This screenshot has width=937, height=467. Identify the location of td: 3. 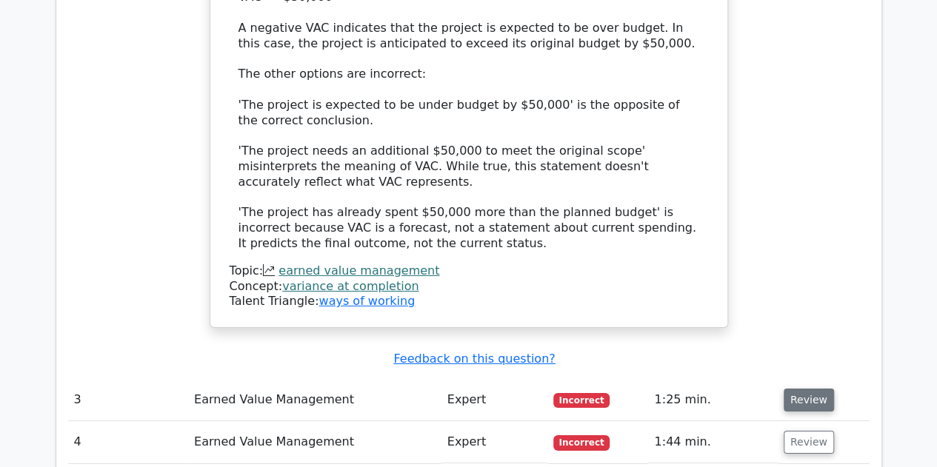
(128, 400).